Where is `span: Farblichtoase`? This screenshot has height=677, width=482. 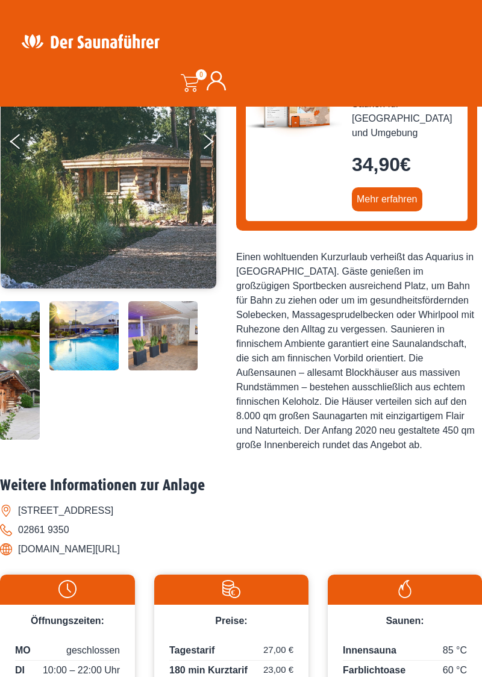
span: Farblichtoase is located at coordinates (374, 670).